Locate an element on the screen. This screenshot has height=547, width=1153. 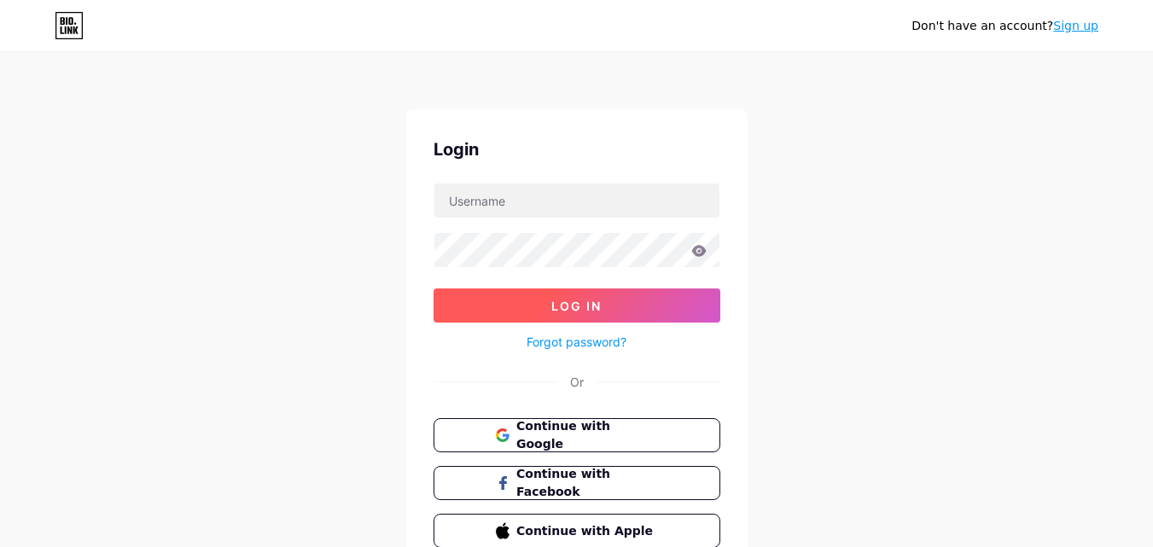
a: Continue with Facebook is located at coordinates (577, 483).